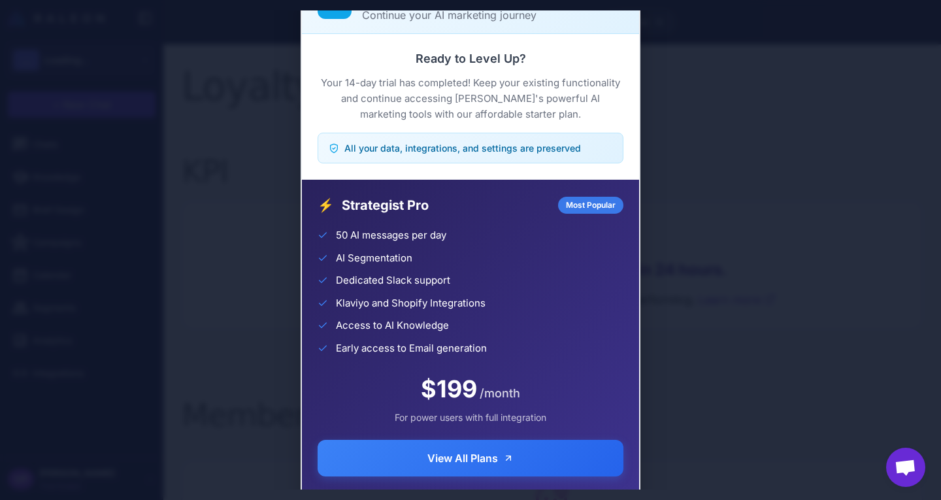  I want to click on span: Strategist Pro, so click(446, 205).